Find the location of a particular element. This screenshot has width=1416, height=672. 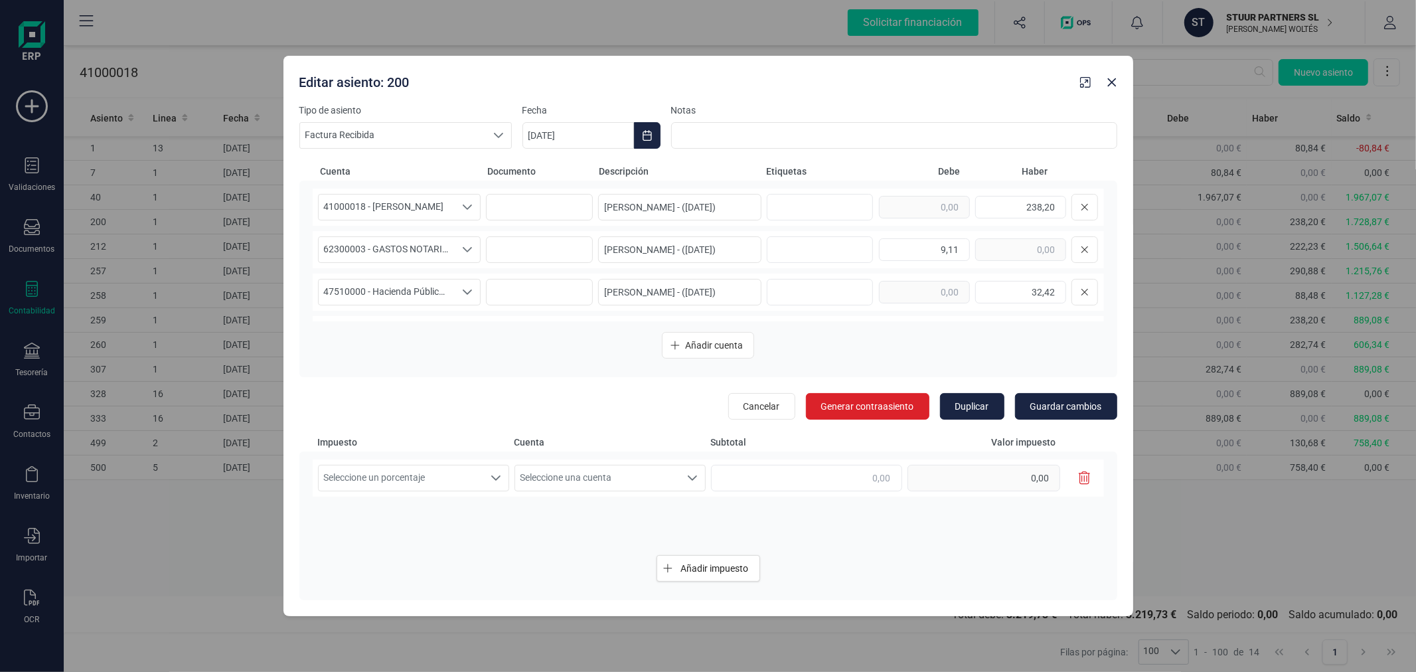

button: Choose Date is located at coordinates (647, 135).